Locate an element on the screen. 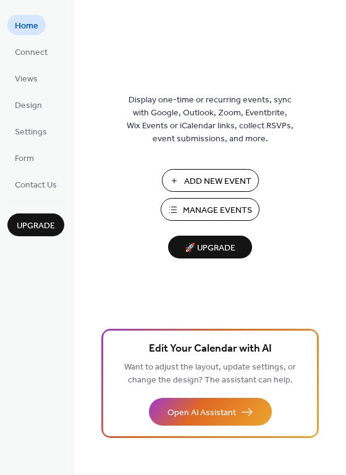 This screenshot has width=346, height=475. a: Views is located at coordinates (26, 78).